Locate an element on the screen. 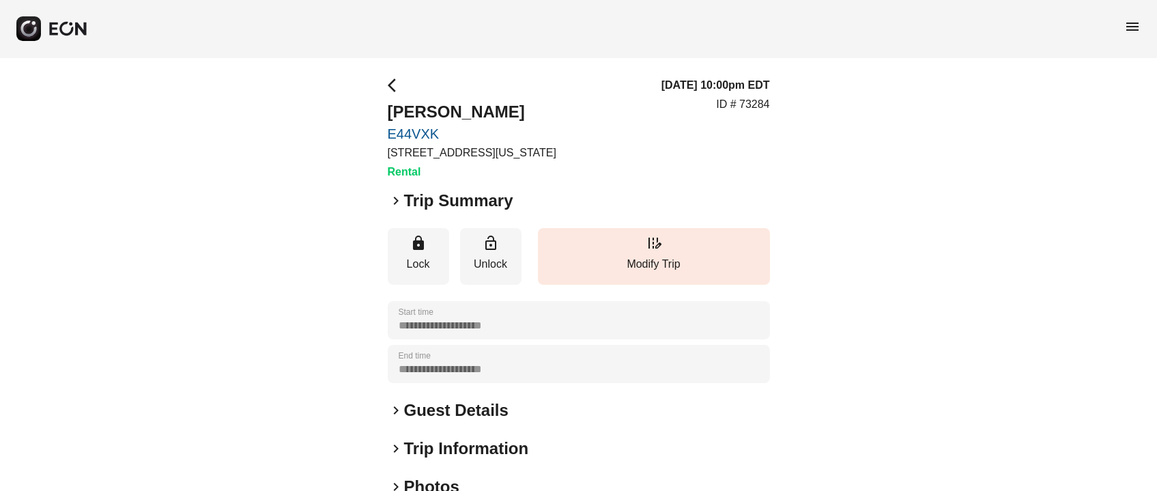 The height and width of the screenshot is (491, 1157). p: ID # 73284 is located at coordinates (743, 104).